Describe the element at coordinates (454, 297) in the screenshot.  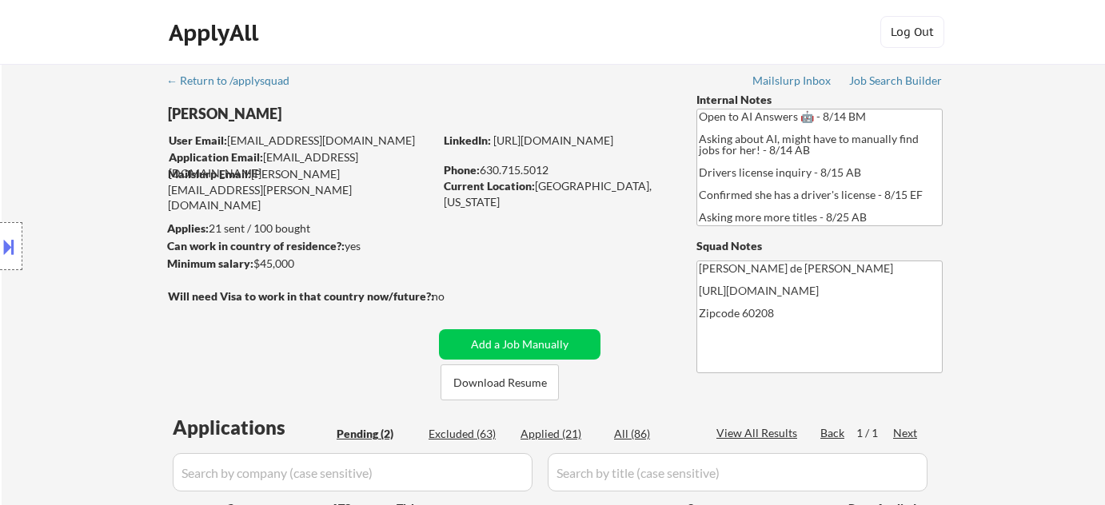
I see `div: no` at that location.